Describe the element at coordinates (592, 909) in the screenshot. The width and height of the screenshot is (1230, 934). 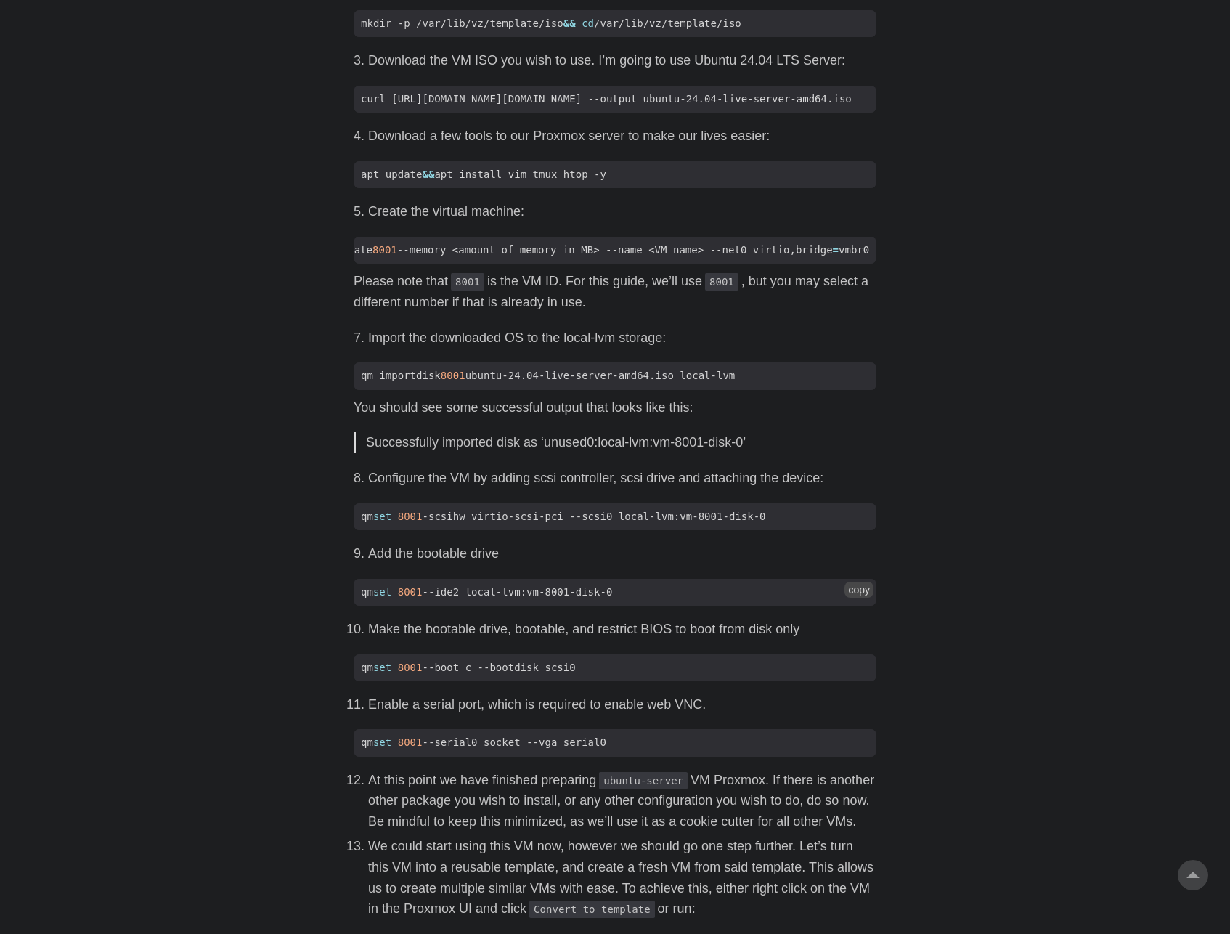
I see `code: Convert to template` at that location.